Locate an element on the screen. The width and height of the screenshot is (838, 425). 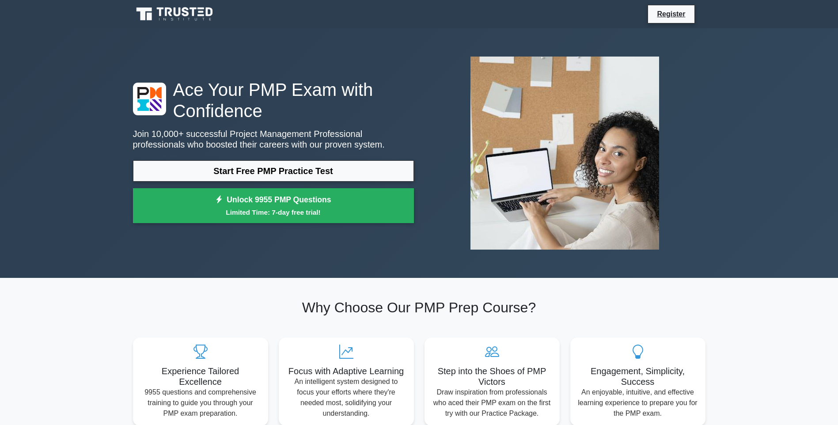
h5: Step into the Shoes of PMP Victors is located at coordinates (492, 376).